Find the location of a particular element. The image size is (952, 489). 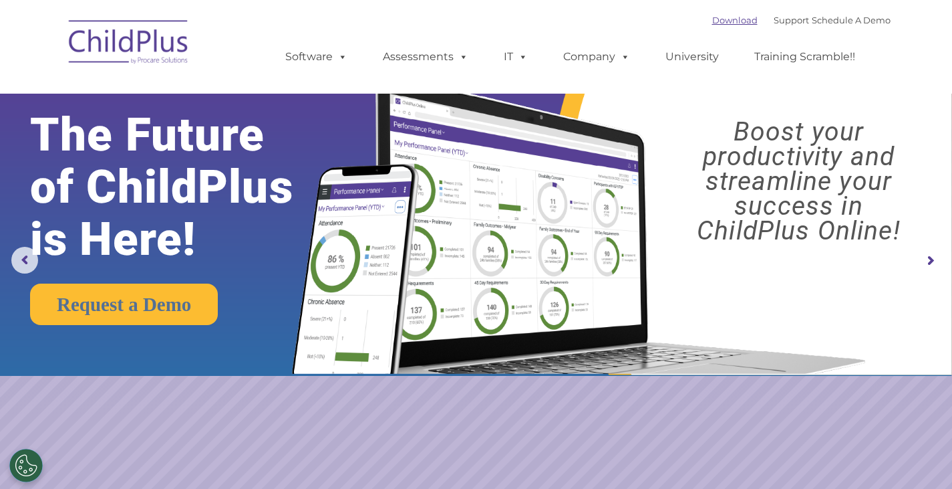

a: Support is located at coordinates (791, 20).